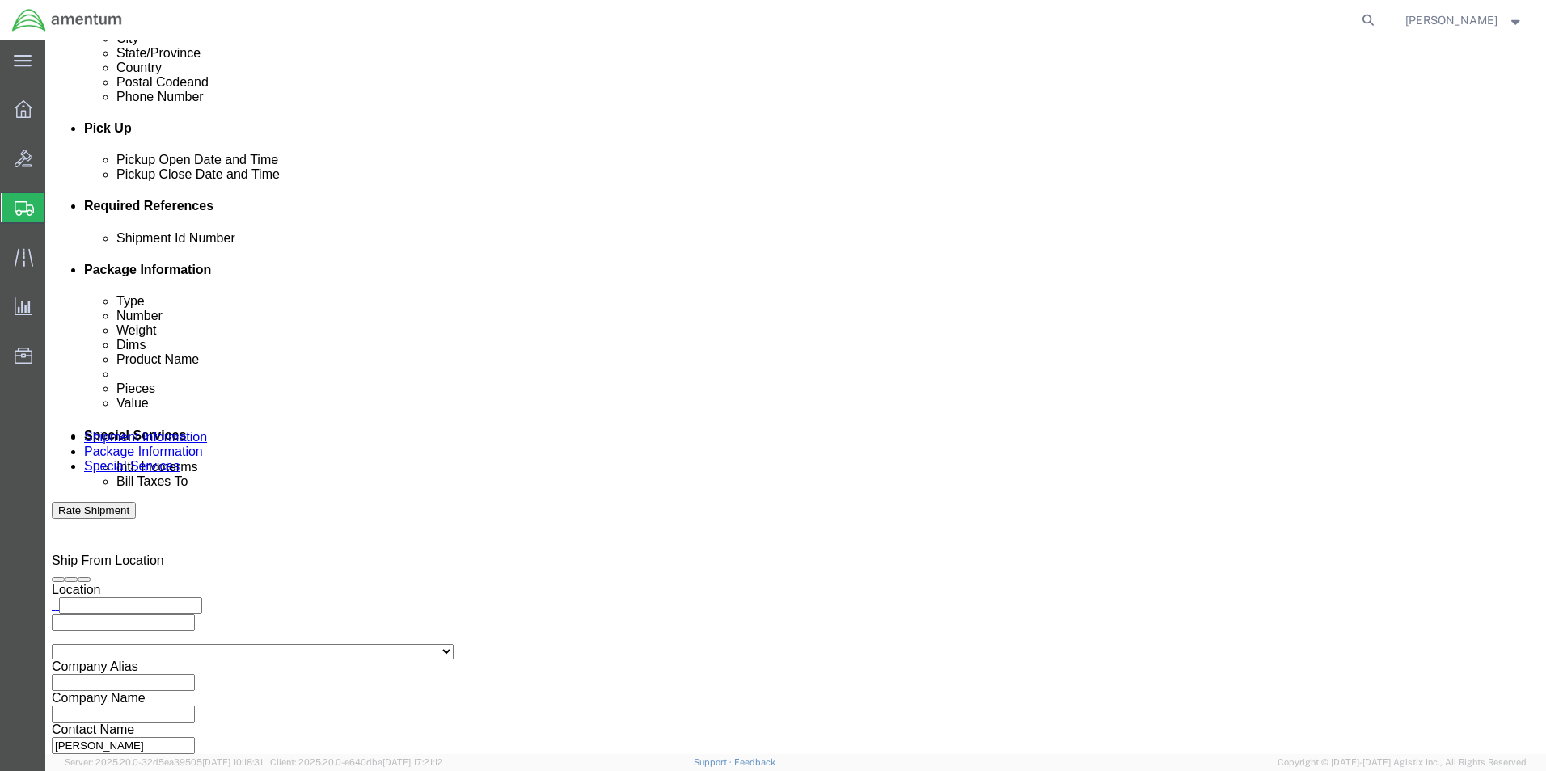  Describe the element at coordinates (67, 20) in the screenshot. I see `img: logo` at that location.